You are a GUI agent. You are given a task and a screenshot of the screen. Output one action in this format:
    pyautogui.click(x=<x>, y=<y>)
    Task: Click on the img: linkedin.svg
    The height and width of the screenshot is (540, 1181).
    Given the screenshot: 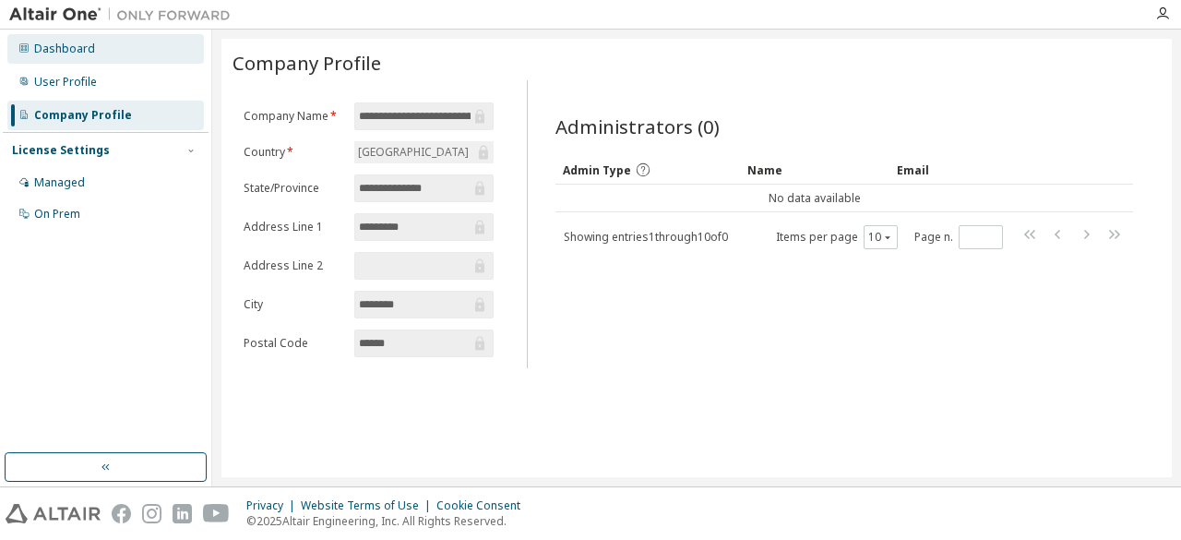 What is the action you would take?
    pyautogui.click(x=182, y=513)
    